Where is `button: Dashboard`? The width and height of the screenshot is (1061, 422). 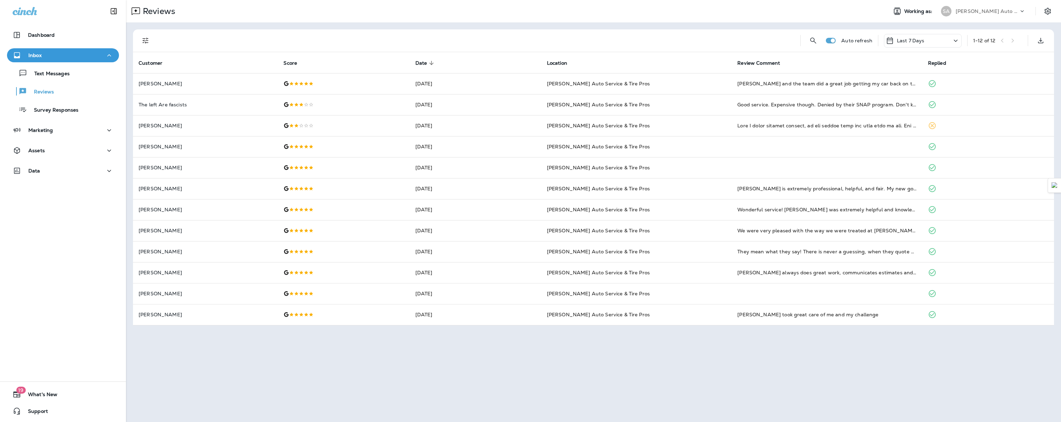 button: Dashboard is located at coordinates (63, 35).